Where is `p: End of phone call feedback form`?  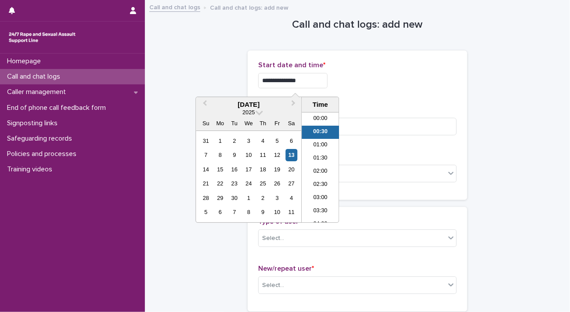 p: End of phone call feedback form is located at coordinates (58, 108).